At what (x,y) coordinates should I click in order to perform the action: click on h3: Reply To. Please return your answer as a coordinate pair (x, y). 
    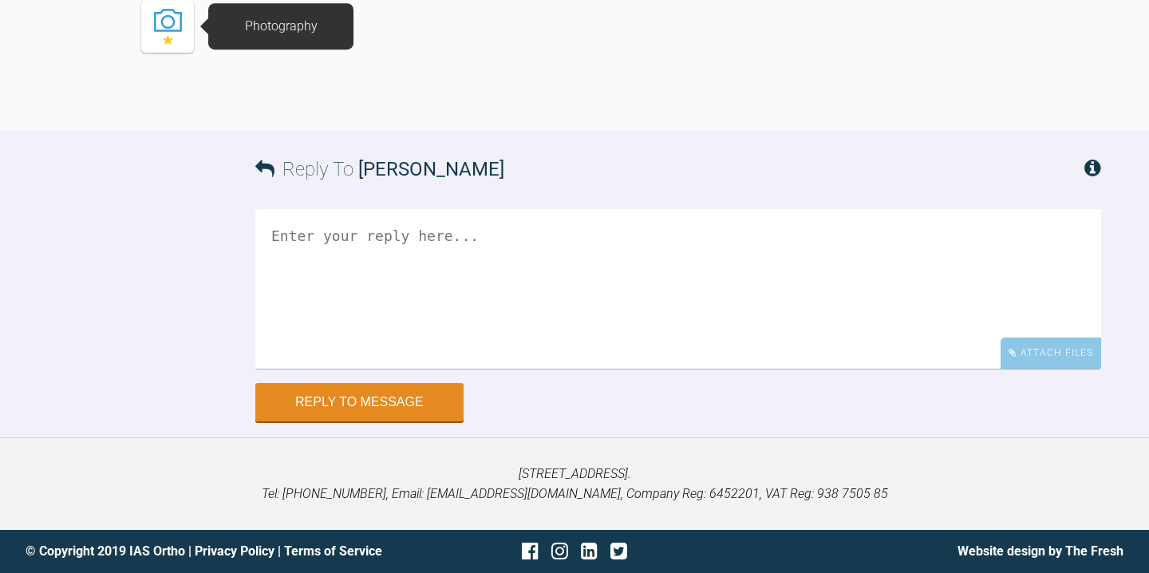
    Looking at the image, I should click on (380, 169).